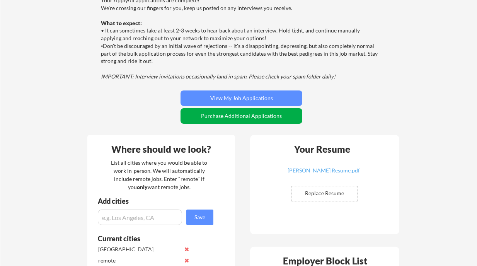 Image resolution: width=477 pixels, height=266 pixels. Describe the element at coordinates (157, 201) in the screenshot. I see `div: Add cities` at that location.